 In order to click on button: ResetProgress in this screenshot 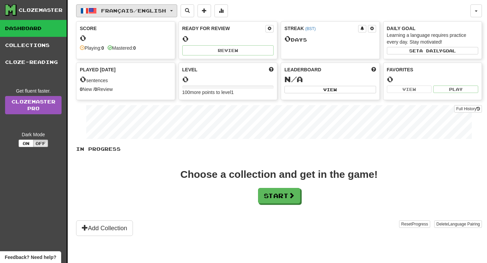, I will do `click(414, 224)`.